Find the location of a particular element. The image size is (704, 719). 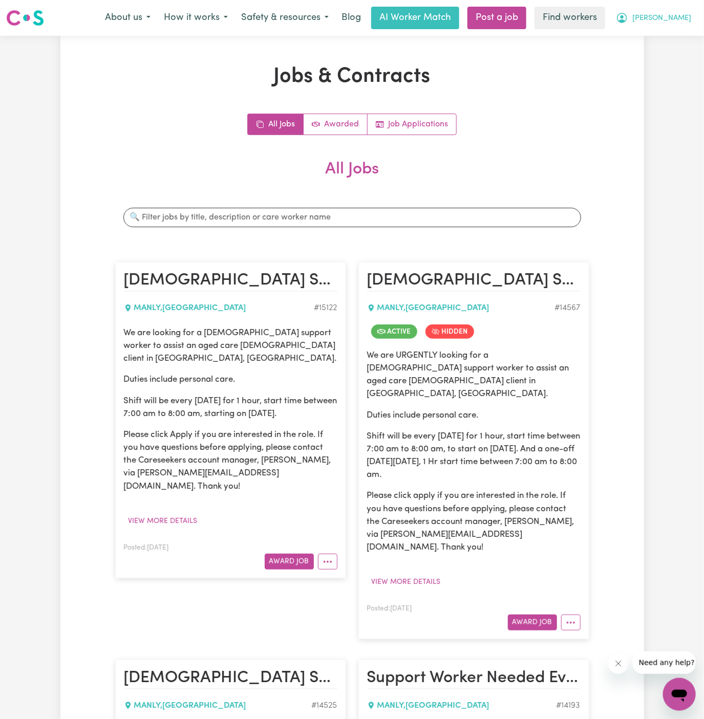

input: 🔍 Filter jobs by title, description or care worker name is located at coordinates (352, 217).